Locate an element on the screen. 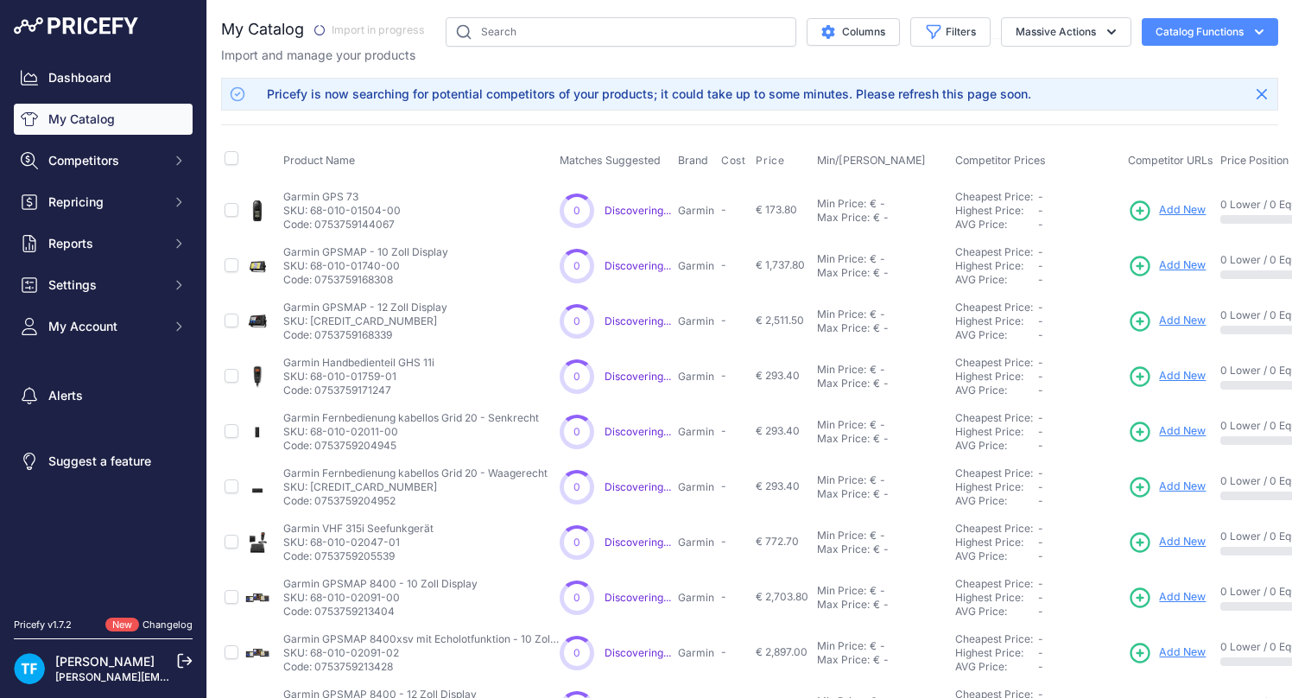 This screenshot has width=1292, height=698. span: € 293.40 is located at coordinates (777, 485).